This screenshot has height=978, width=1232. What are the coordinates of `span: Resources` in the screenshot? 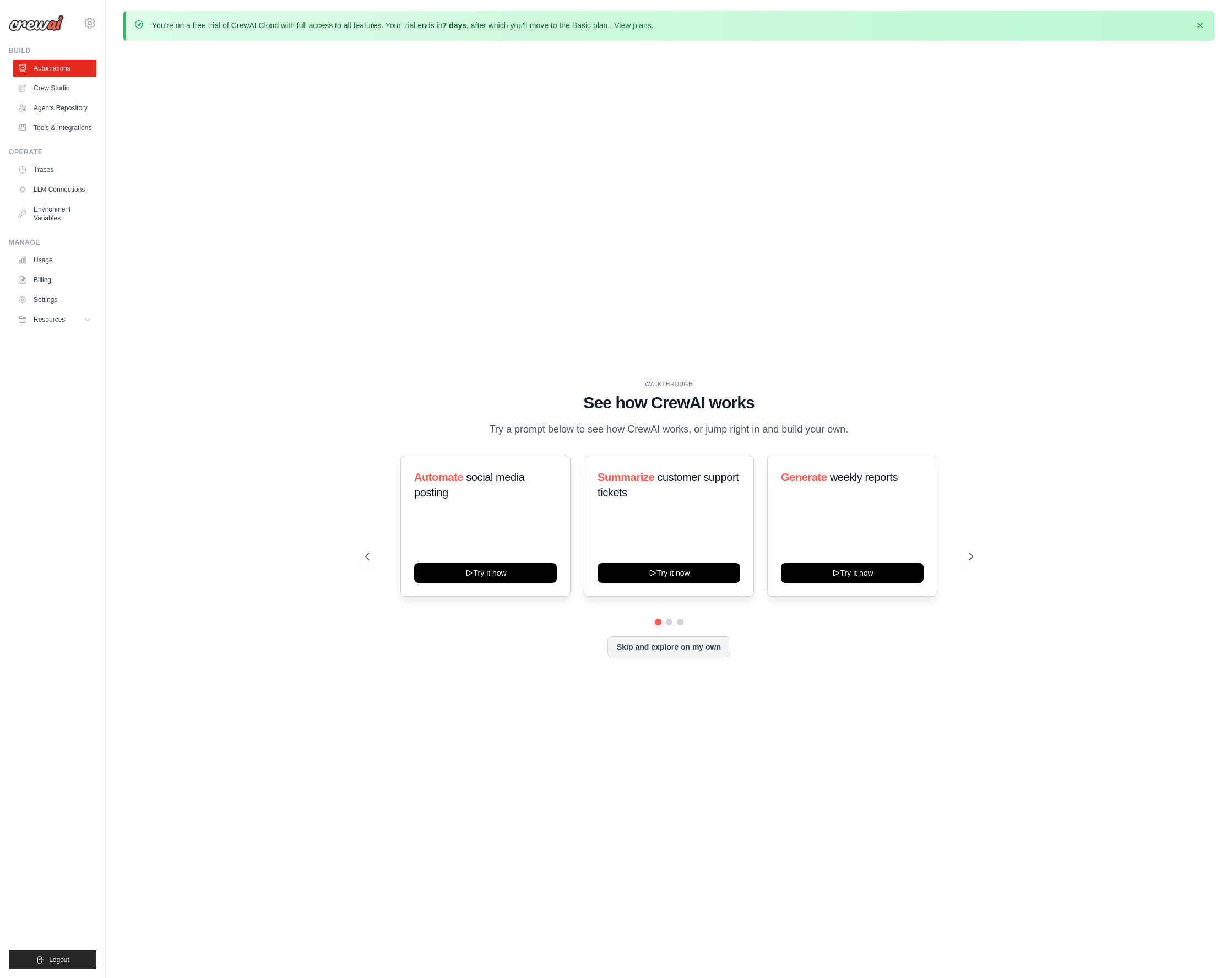 It's located at (49, 320).